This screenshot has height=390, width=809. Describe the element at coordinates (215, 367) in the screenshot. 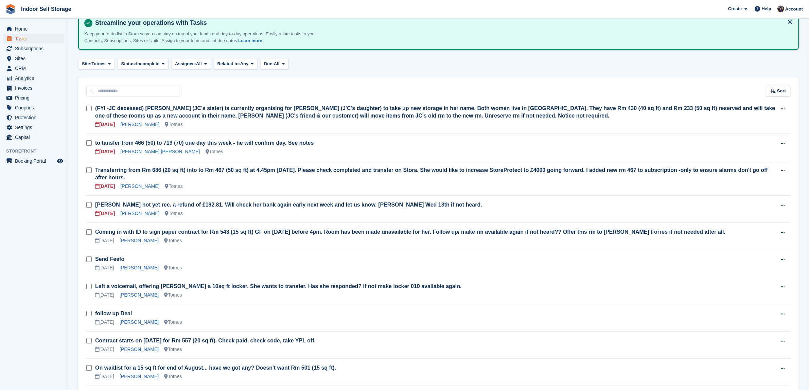

I see `a: On waitlist for a 15 sq ft for end of August... have we got any? Doesn't want Rm 501 (15 sq ft).` at that location.